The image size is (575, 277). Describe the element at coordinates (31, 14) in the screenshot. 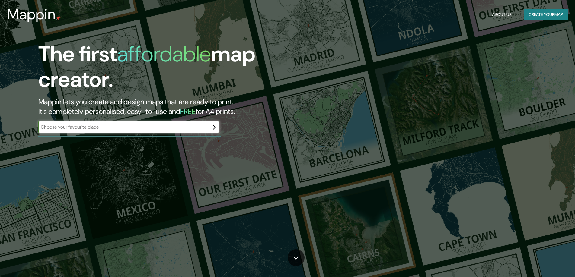

I see `h3: Mappin` at that location.